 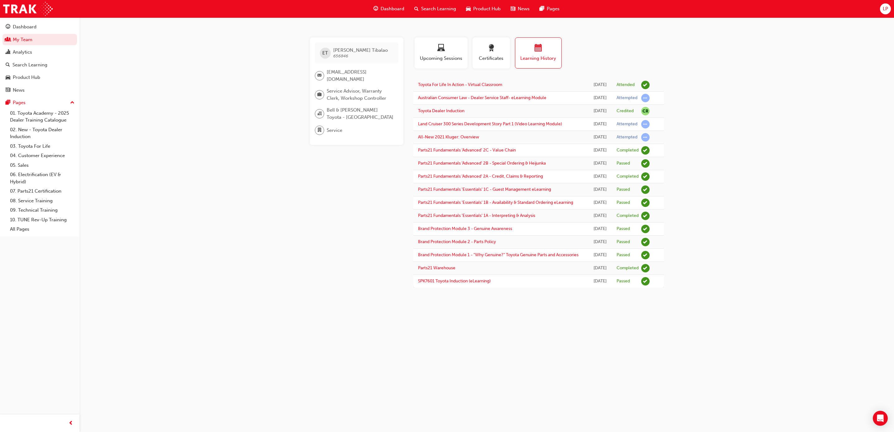 I want to click on a: car-iconProduct Hub, so click(x=483, y=9).